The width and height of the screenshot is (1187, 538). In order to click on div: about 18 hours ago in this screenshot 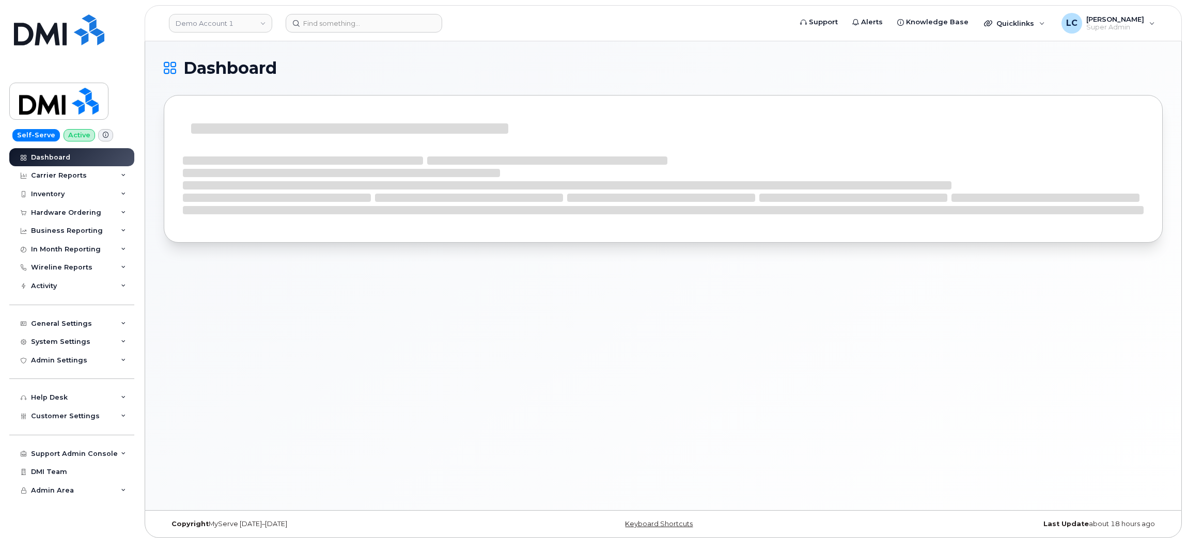, I will do `click(996, 524)`.